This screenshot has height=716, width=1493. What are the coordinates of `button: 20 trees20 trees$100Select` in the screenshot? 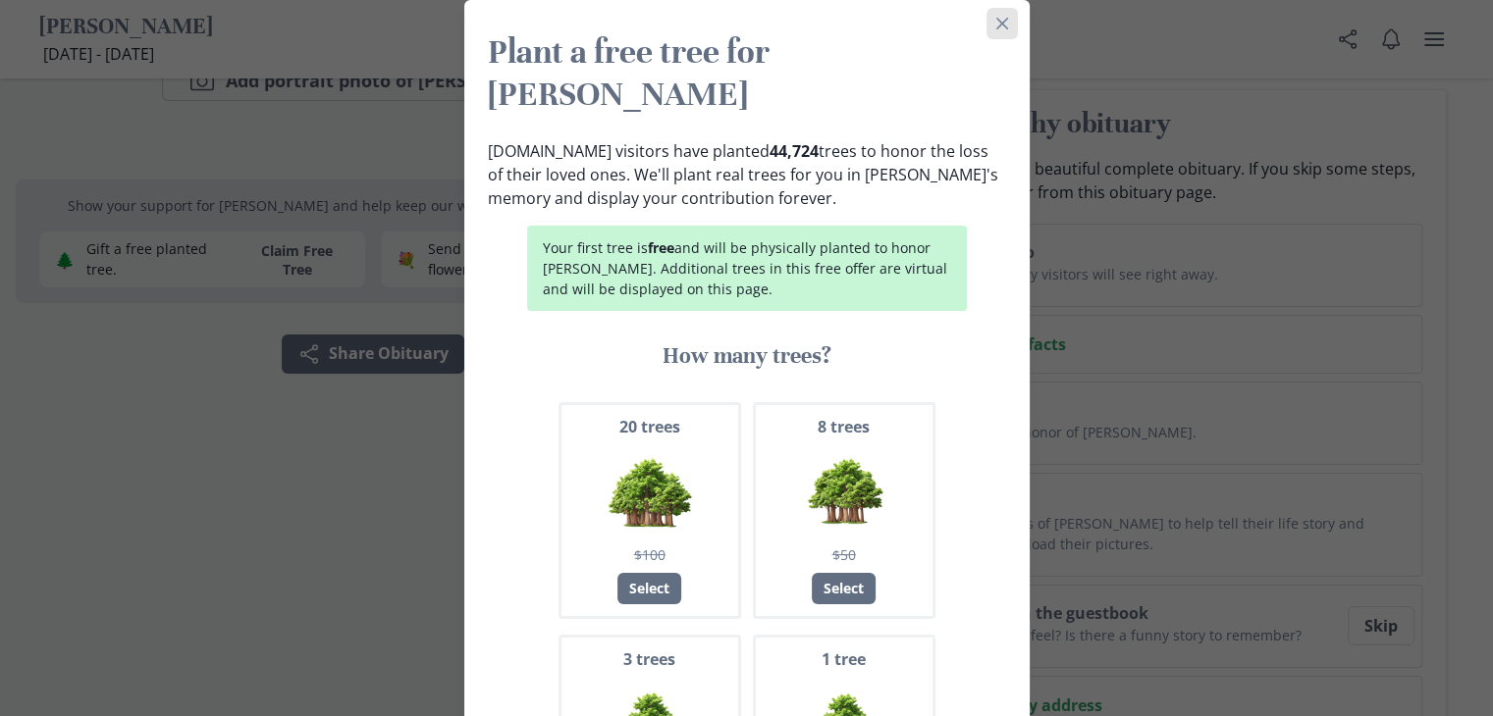 It's located at (650, 510).